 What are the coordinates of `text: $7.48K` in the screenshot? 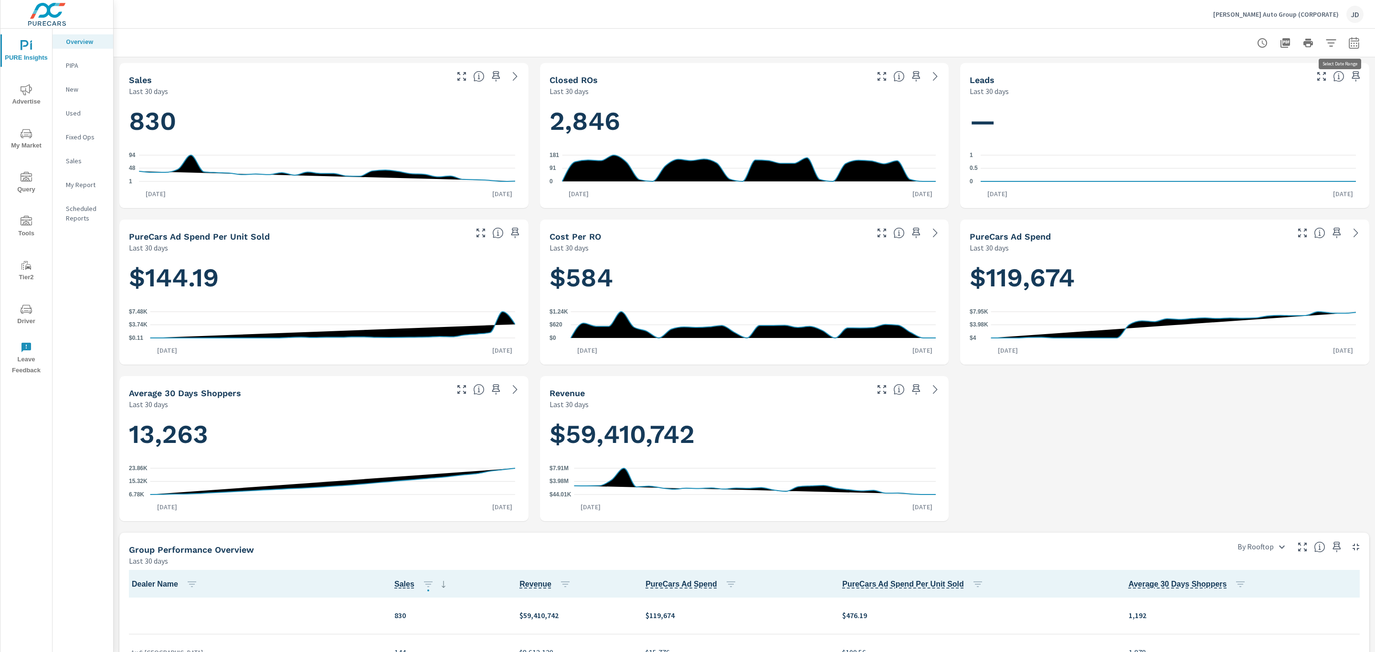 It's located at (138, 312).